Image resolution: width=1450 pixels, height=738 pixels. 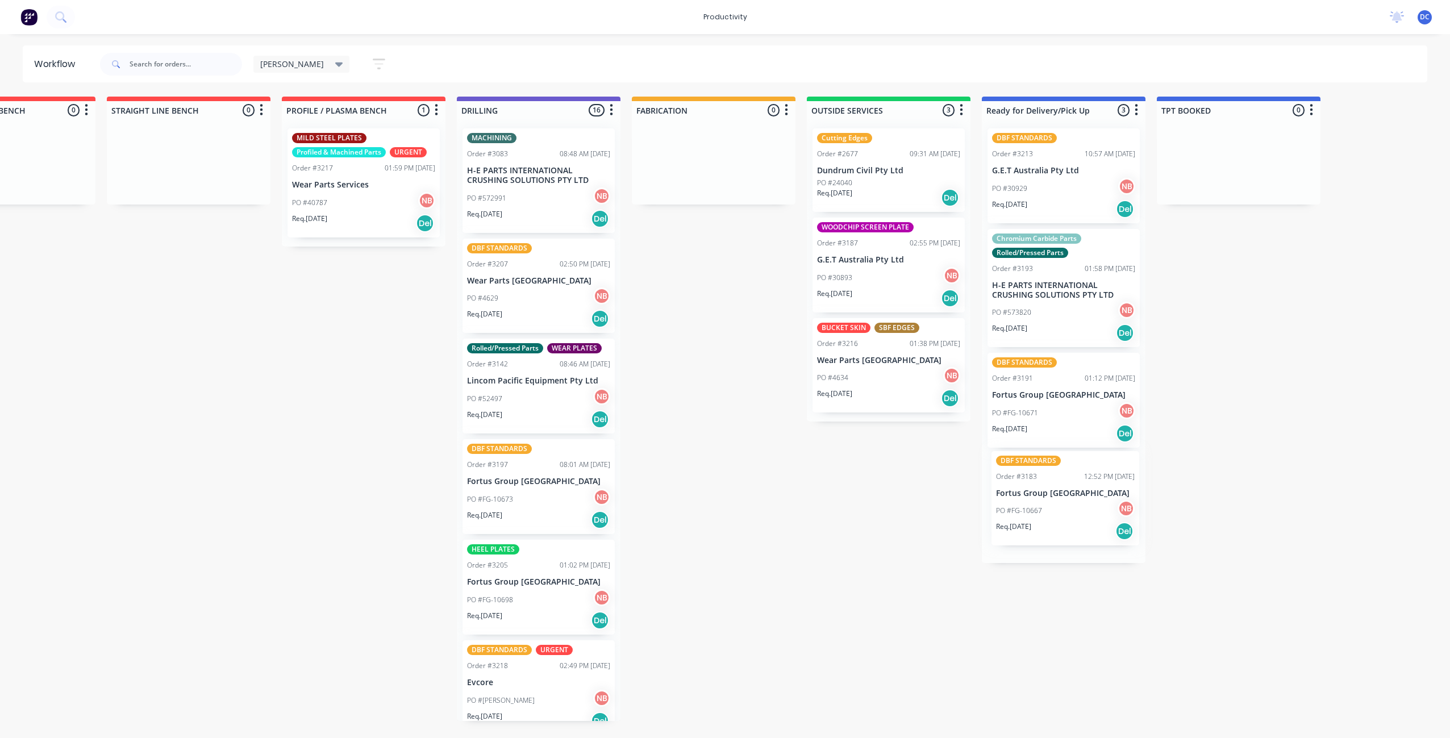 What do you see at coordinates (29, 17) in the screenshot?
I see `img: Factory` at bounding box center [29, 17].